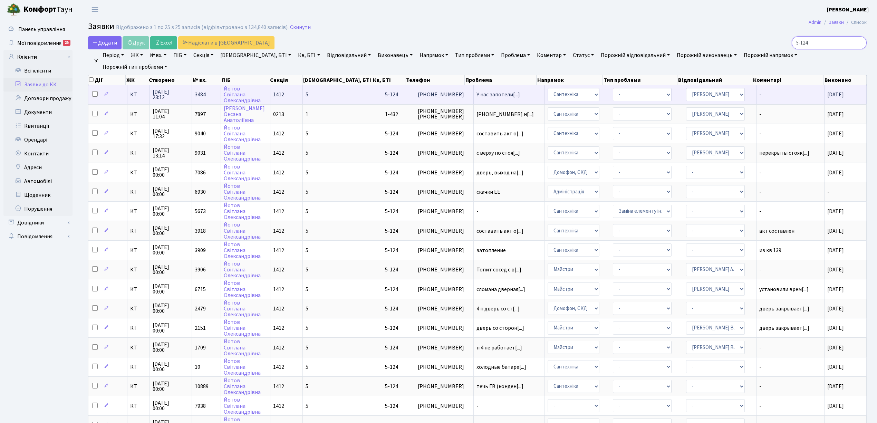  I want to click on th: ПІБ, so click(245, 80).